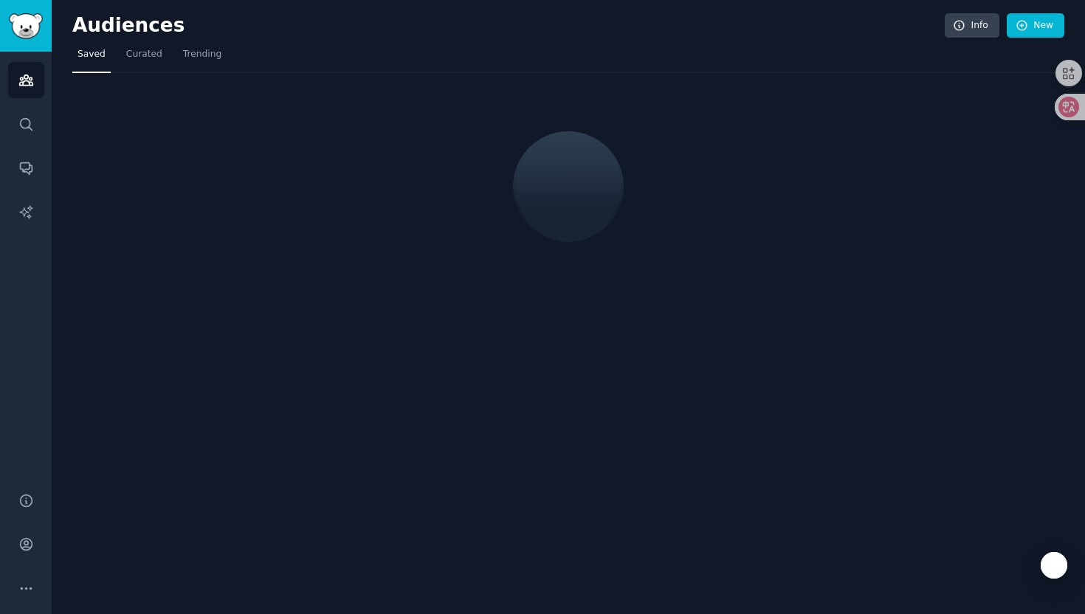 This screenshot has height=614, width=1085. I want to click on a: Info, so click(972, 26).